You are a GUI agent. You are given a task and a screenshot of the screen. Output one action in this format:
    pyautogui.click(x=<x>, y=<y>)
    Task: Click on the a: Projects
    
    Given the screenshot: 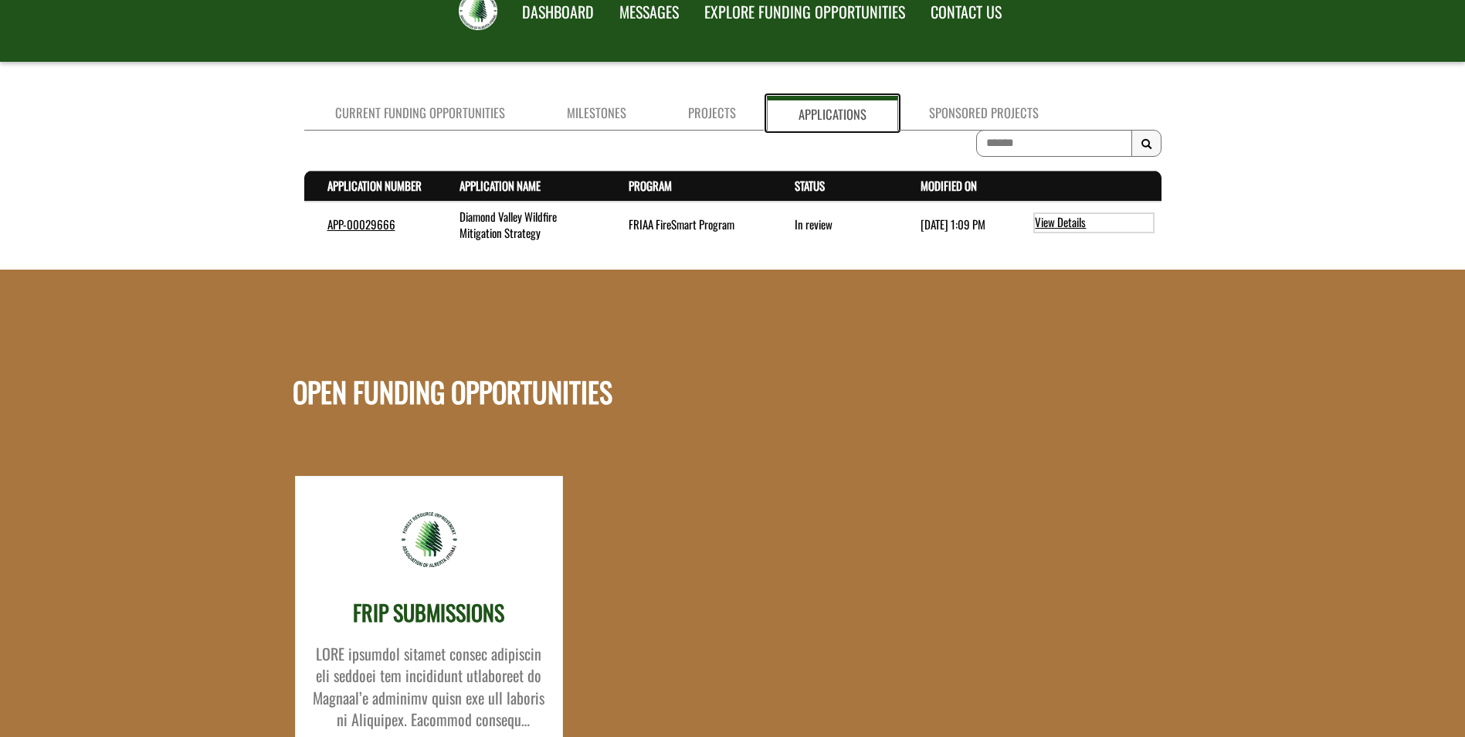 What is the action you would take?
    pyautogui.click(x=712, y=113)
    